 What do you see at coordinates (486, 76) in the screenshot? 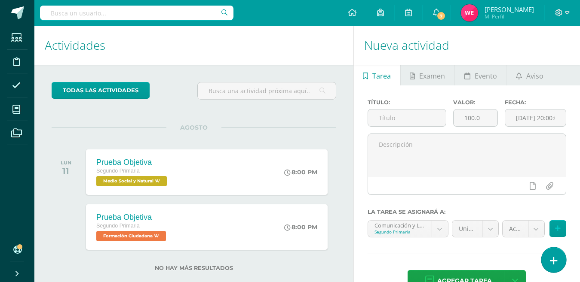
I see `span: Evento` at bounding box center [486, 76].